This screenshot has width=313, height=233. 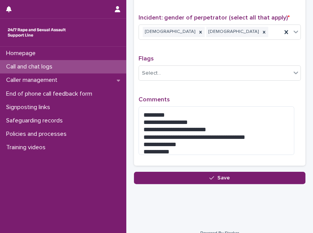 What do you see at coordinates (22, 53) in the screenshot?
I see `p: Homepage` at bounding box center [22, 53].